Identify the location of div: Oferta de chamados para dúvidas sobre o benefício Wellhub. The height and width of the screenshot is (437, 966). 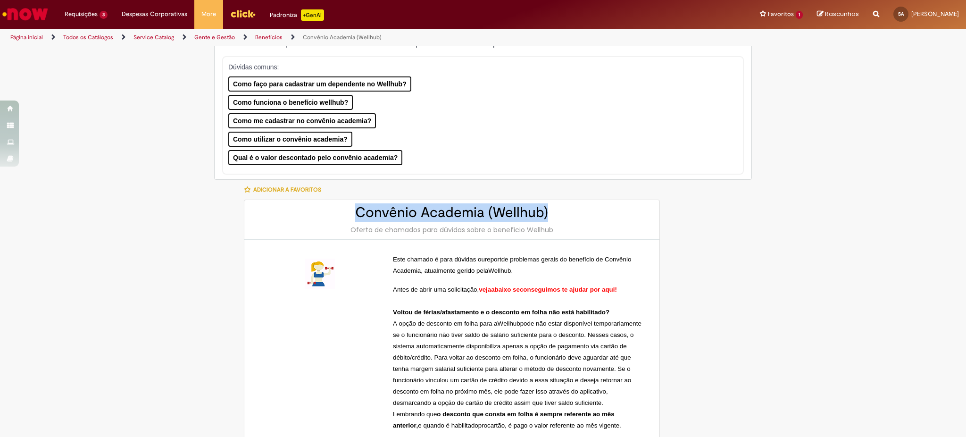
(452, 230).